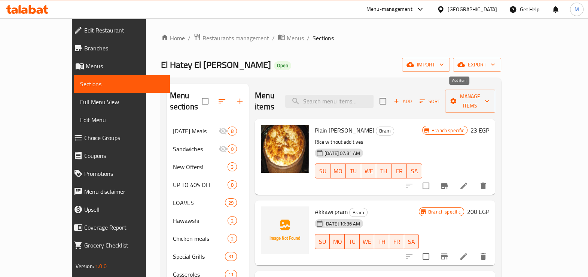 The height and width of the screenshot is (277, 588). I want to click on span: Bram, so click(358, 213).